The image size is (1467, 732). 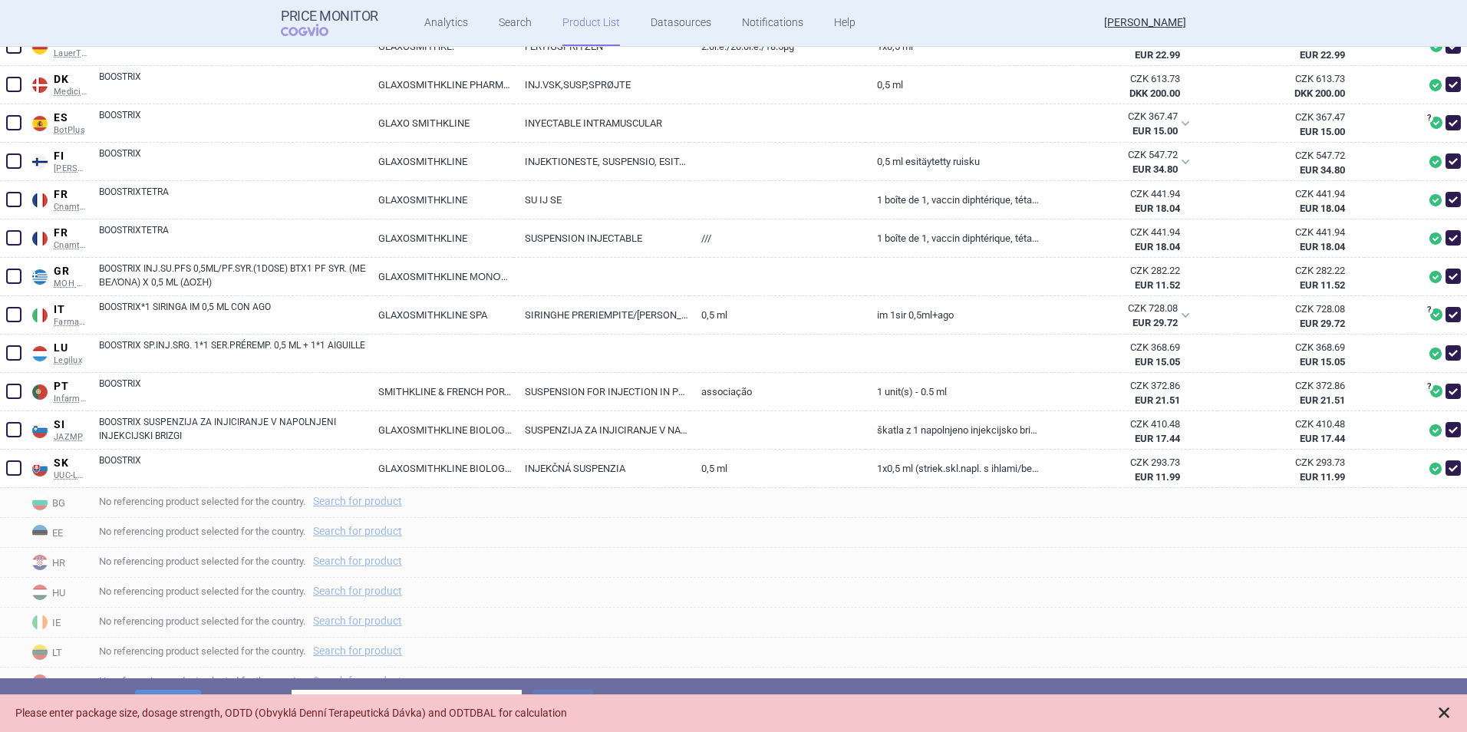 I want to click on strong: EUR 34.80, so click(x=1154, y=169).